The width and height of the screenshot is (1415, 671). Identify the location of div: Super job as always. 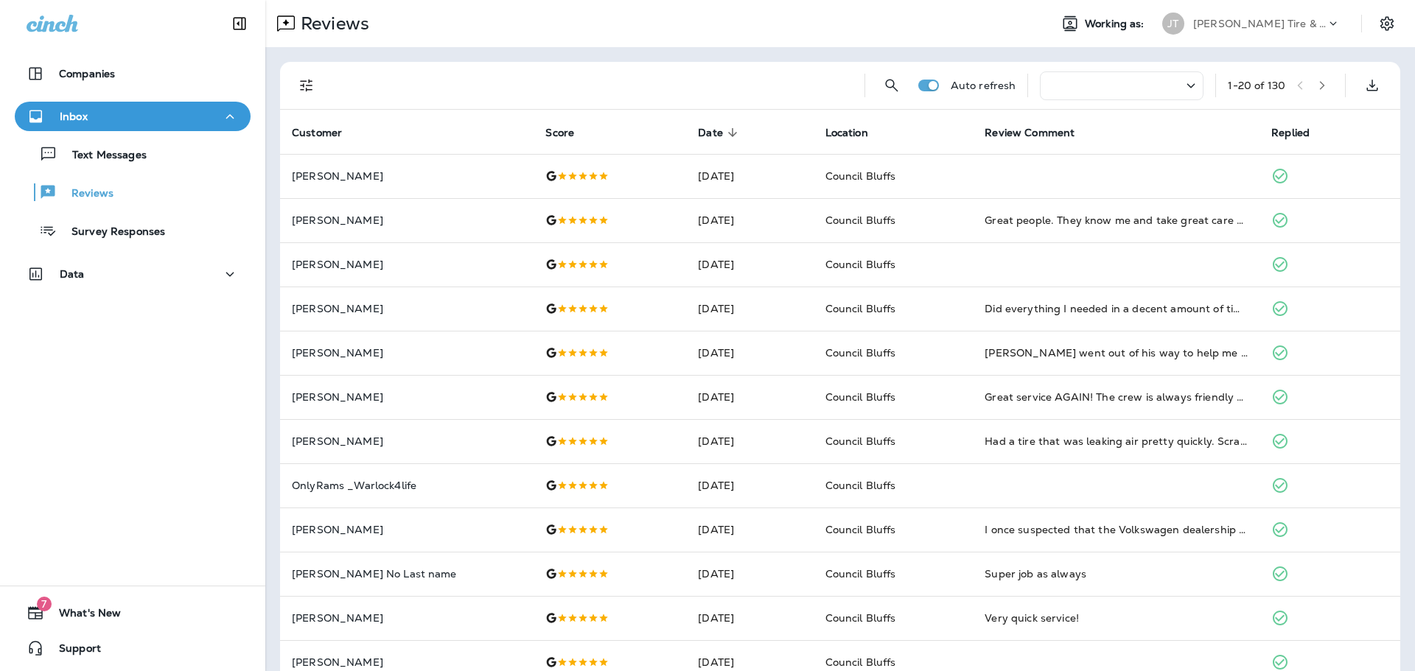
(1116, 574).